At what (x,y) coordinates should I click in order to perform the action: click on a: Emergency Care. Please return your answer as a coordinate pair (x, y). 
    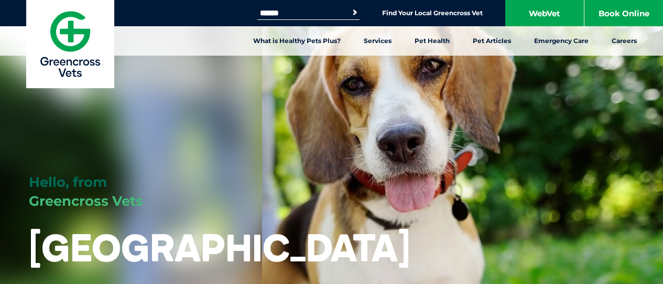
    Looking at the image, I should click on (561, 41).